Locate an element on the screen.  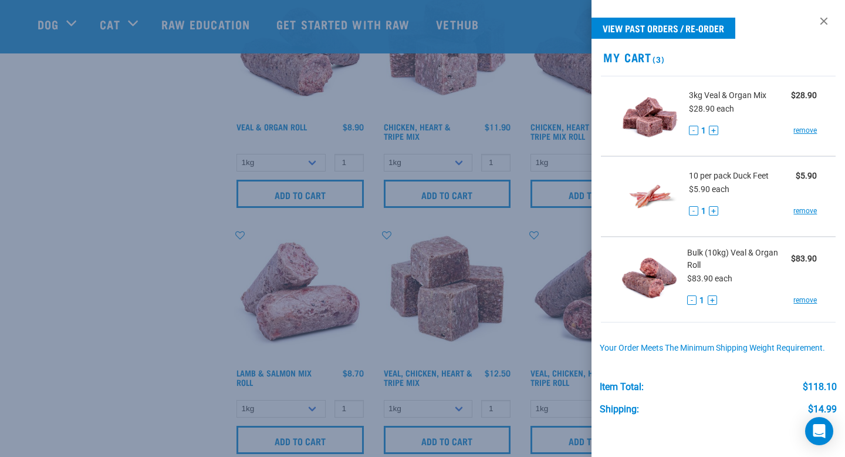
span: $28.90 each is located at coordinates (711, 109).